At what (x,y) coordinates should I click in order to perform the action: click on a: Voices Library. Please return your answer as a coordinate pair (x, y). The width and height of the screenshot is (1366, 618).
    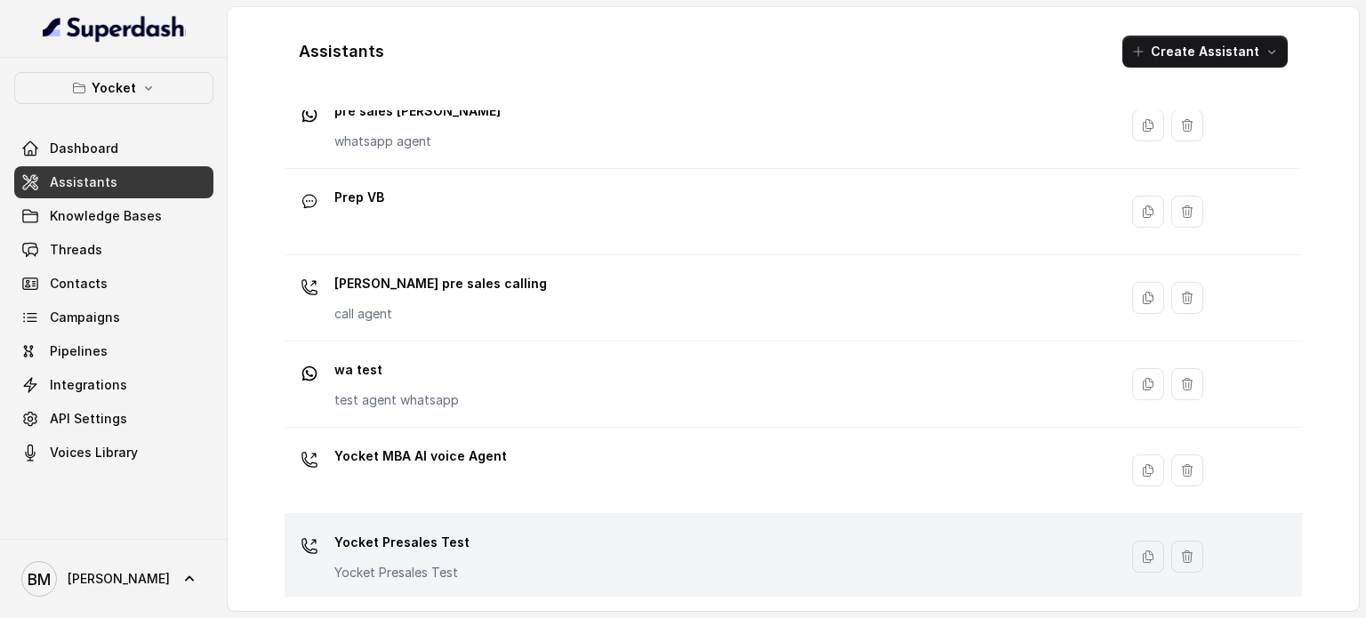
    Looking at the image, I should click on (114, 453).